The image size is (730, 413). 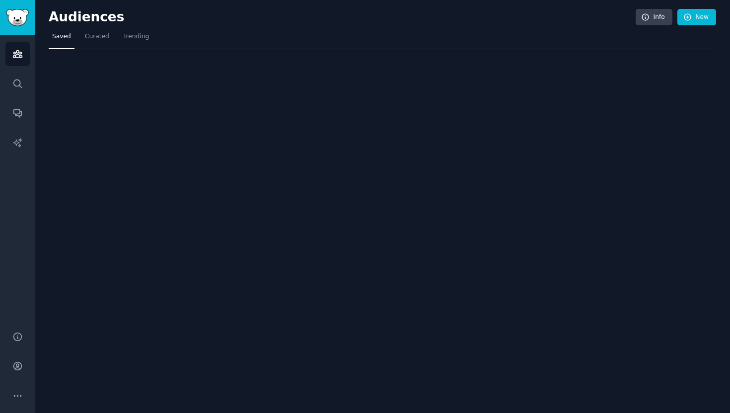 What do you see at coordinates (62, 37) in the screenshot?
I see `span: Saved` at bounding box center [62, 37].